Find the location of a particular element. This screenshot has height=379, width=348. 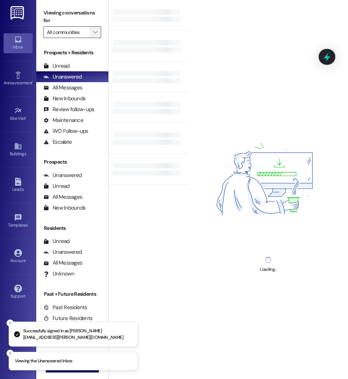

div: Past + Future Residents is located at coordinates (72, 294).